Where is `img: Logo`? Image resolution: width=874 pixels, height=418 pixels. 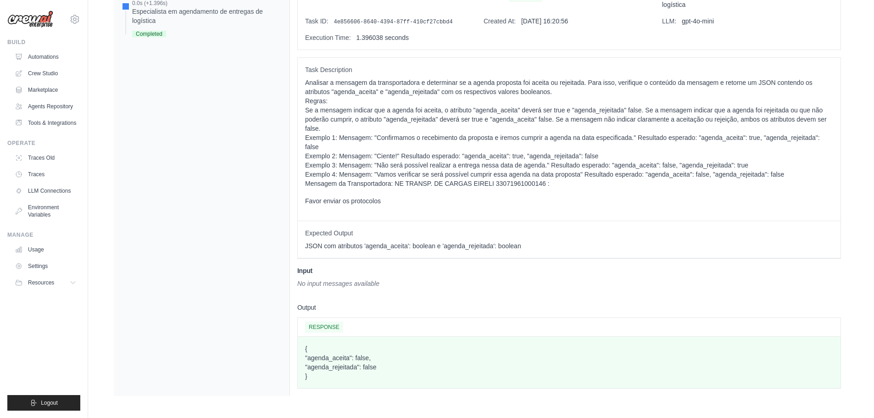 img: Logo is located at coordinates (30, 19).